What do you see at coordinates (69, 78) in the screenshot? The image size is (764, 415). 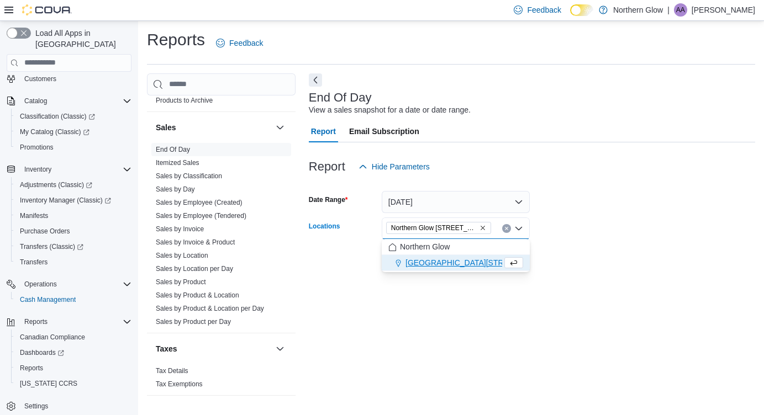 I see `button: Customers` at bounding box center [69, 78].